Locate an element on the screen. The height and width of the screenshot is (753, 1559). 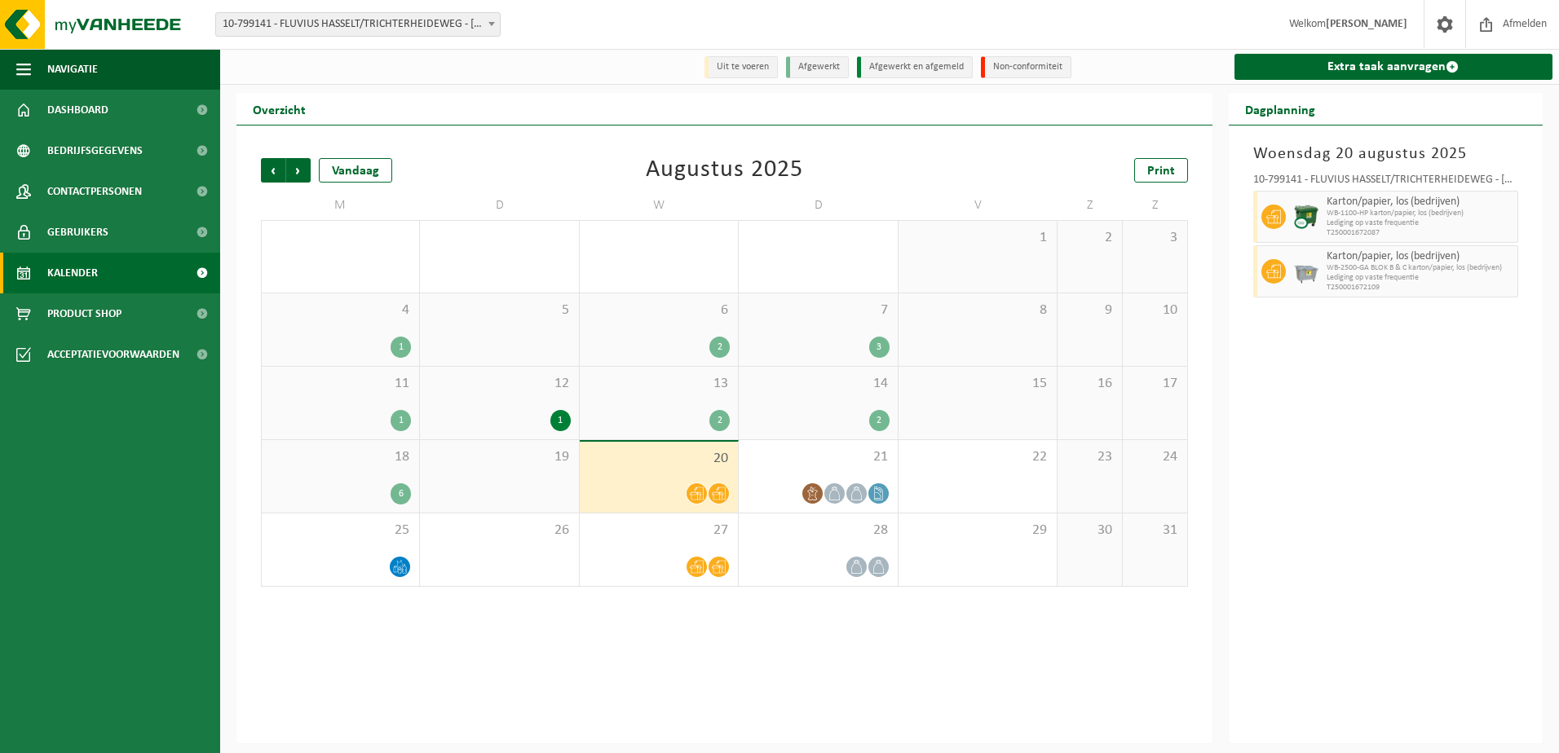
span: 15 is located at coordinates (978, 384).